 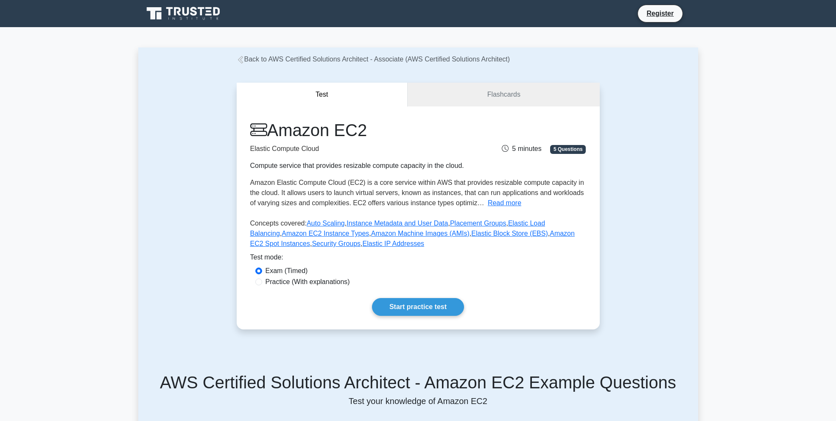 I want to click on div: Compute service that provides resizable compute capacity in the cloud., so click(x=361, y=166).